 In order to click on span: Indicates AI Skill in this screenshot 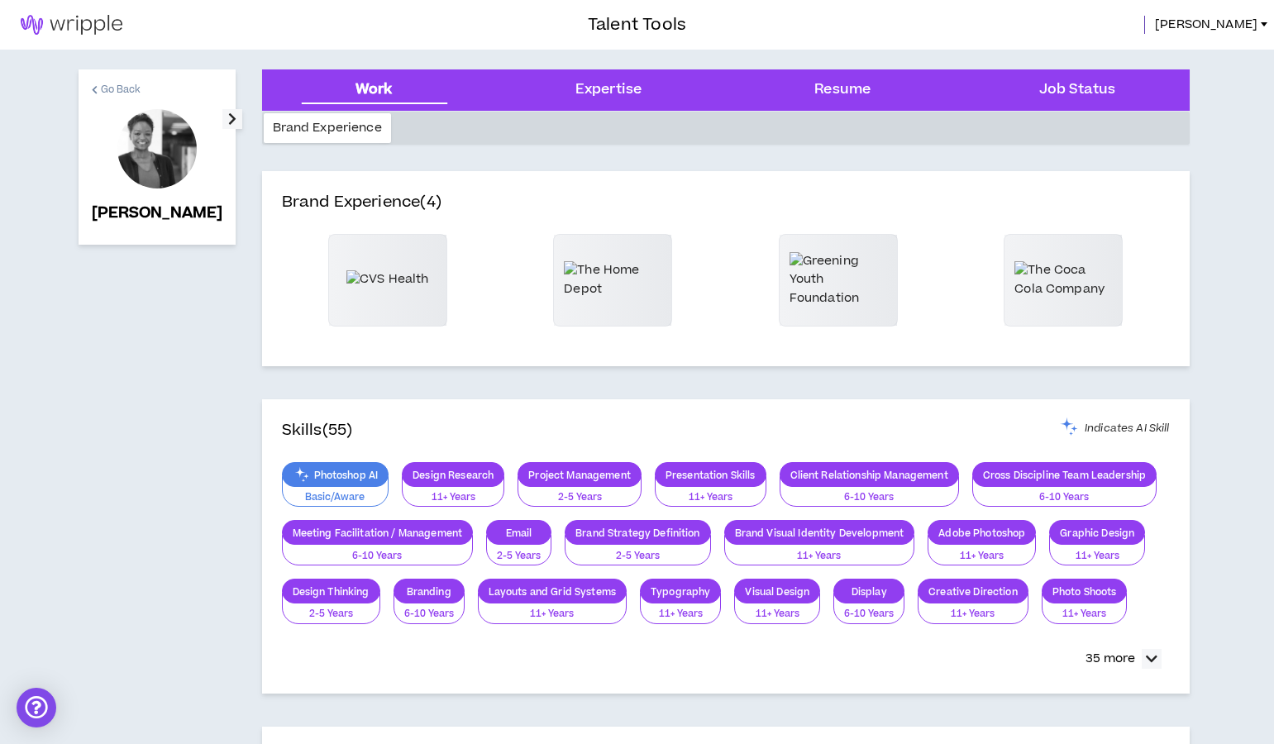, I will do `click(1127, 428)`.